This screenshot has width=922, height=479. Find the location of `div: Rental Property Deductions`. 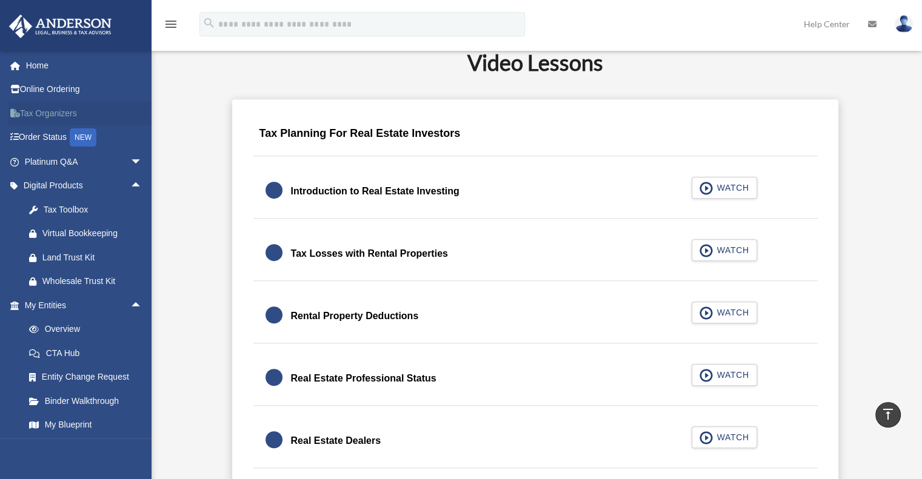

div: Rental Property Deductions is located at coordinates (355, 316).